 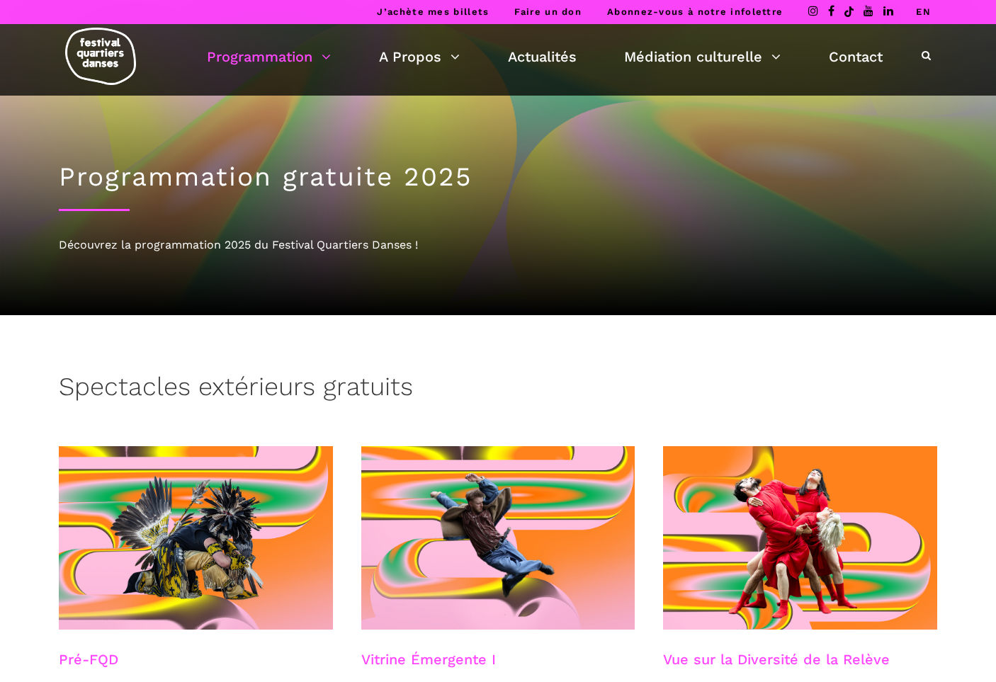 I want to click on div: Découvrez la programmation 2025 du Festival Quartiers Danses !, so click(x=498, y=245).